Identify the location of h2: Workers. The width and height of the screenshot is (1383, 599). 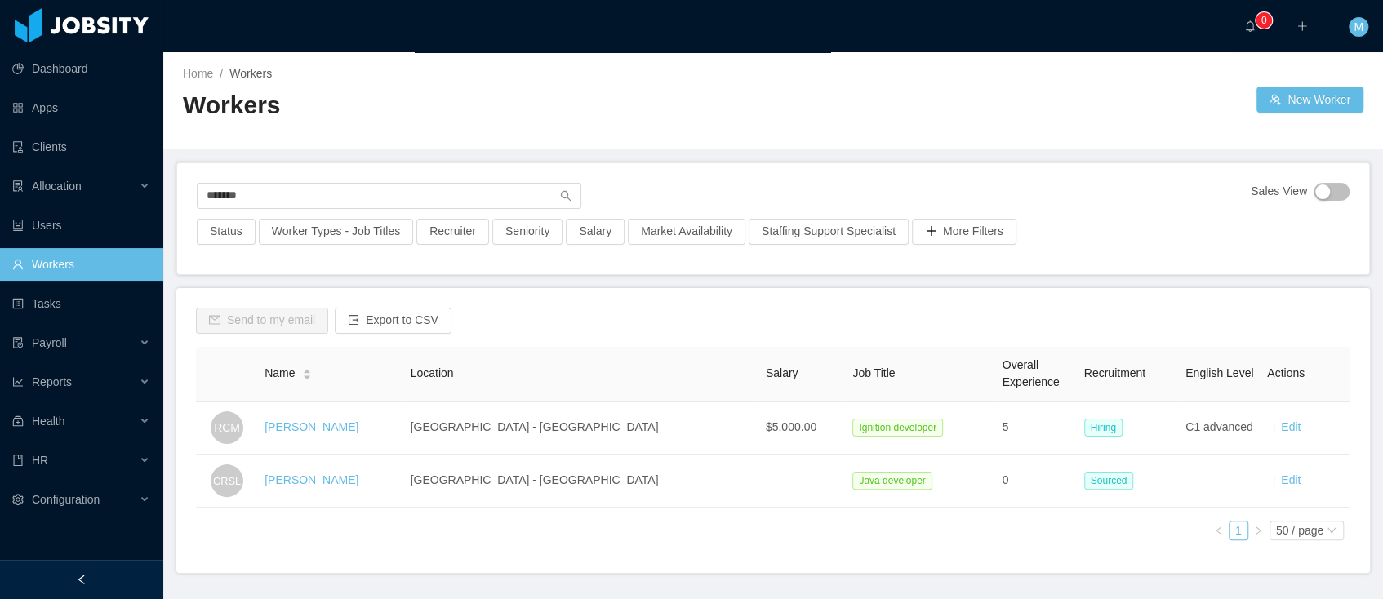
(478, 105).